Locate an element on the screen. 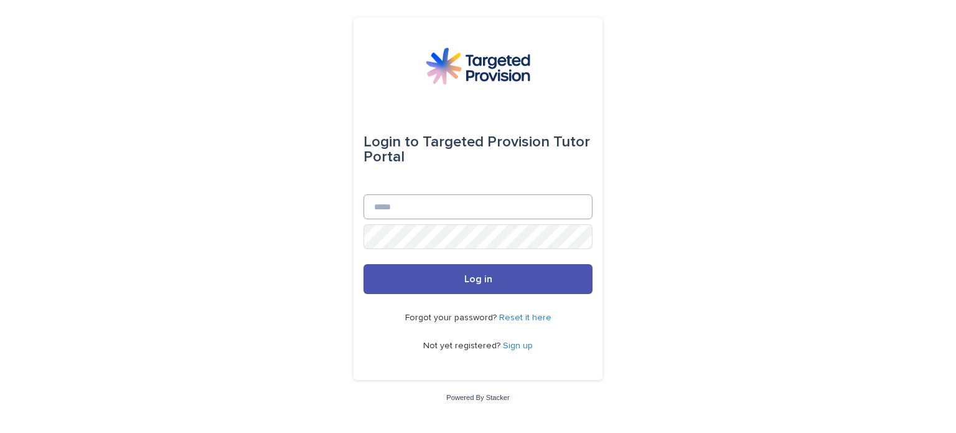 The height and width of the screenshot is (433, 956). button: Log in is located at coordinates (478, 279).